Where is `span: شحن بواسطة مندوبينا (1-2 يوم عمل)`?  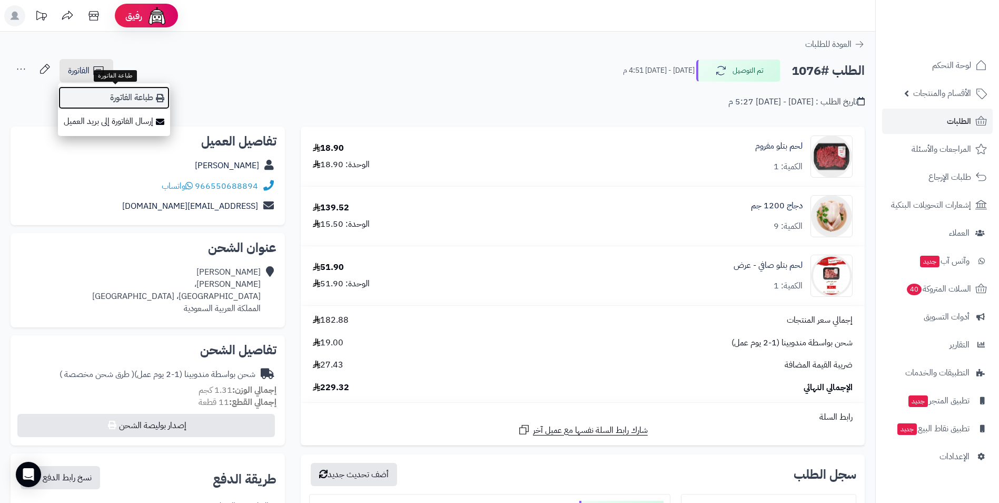 span: شحن بواسطة مندوبينا (1-2 يوم عمل) is located at coordinates (792, 342).